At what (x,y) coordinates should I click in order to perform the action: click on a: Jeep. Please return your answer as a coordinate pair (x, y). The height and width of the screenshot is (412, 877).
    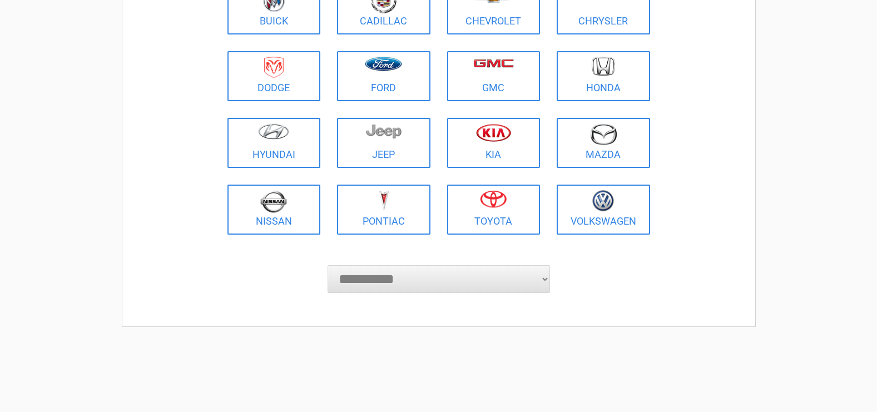
    Looking at the image, I should click on (384, 143).